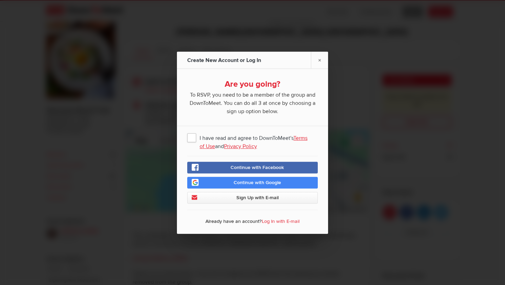 This screenshot has width=505, height=285. Describe the element at coordinates (225, 60) in the screenshot. I see `div: Create New Account or Log In` at that location.